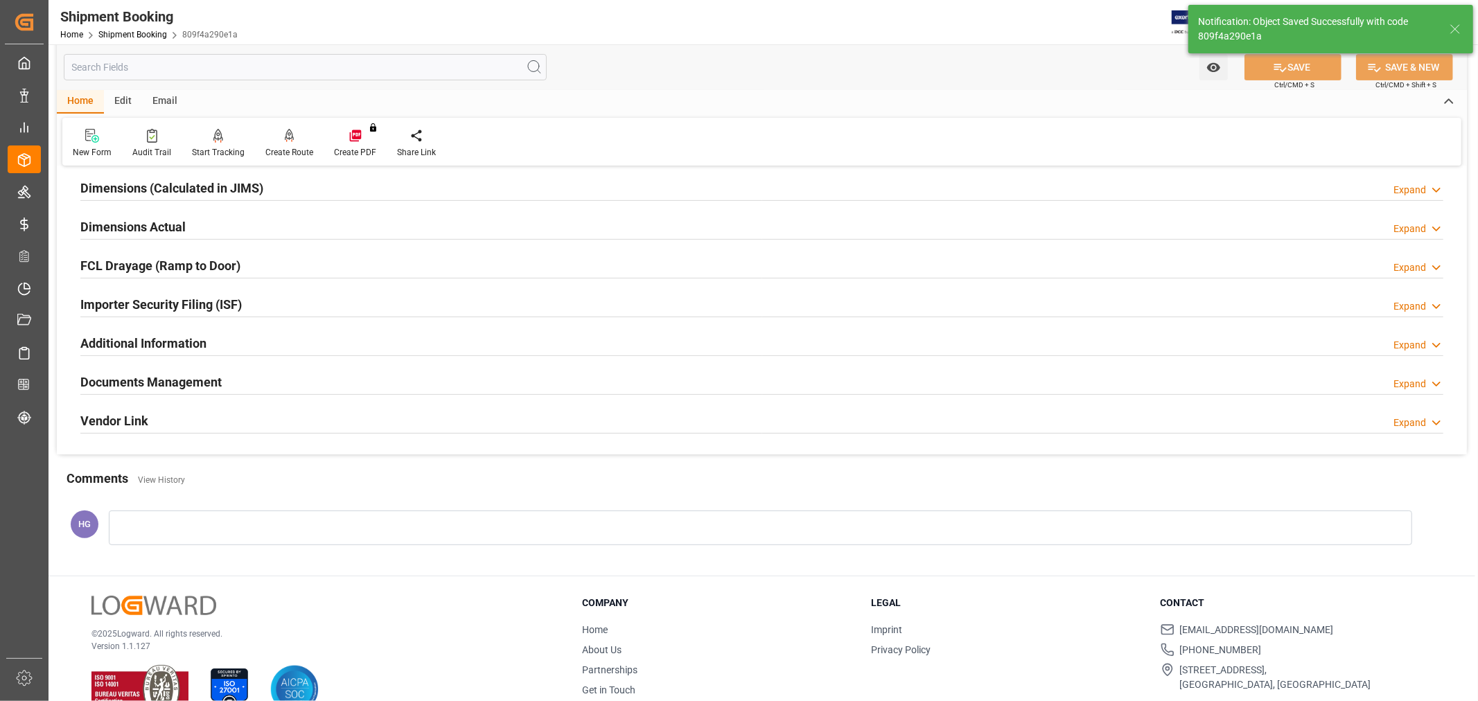  What do you see at coordinates (319, 646) in the screenshot?
I see `p: Version 1.1.127` at bounding box center [319, 646].